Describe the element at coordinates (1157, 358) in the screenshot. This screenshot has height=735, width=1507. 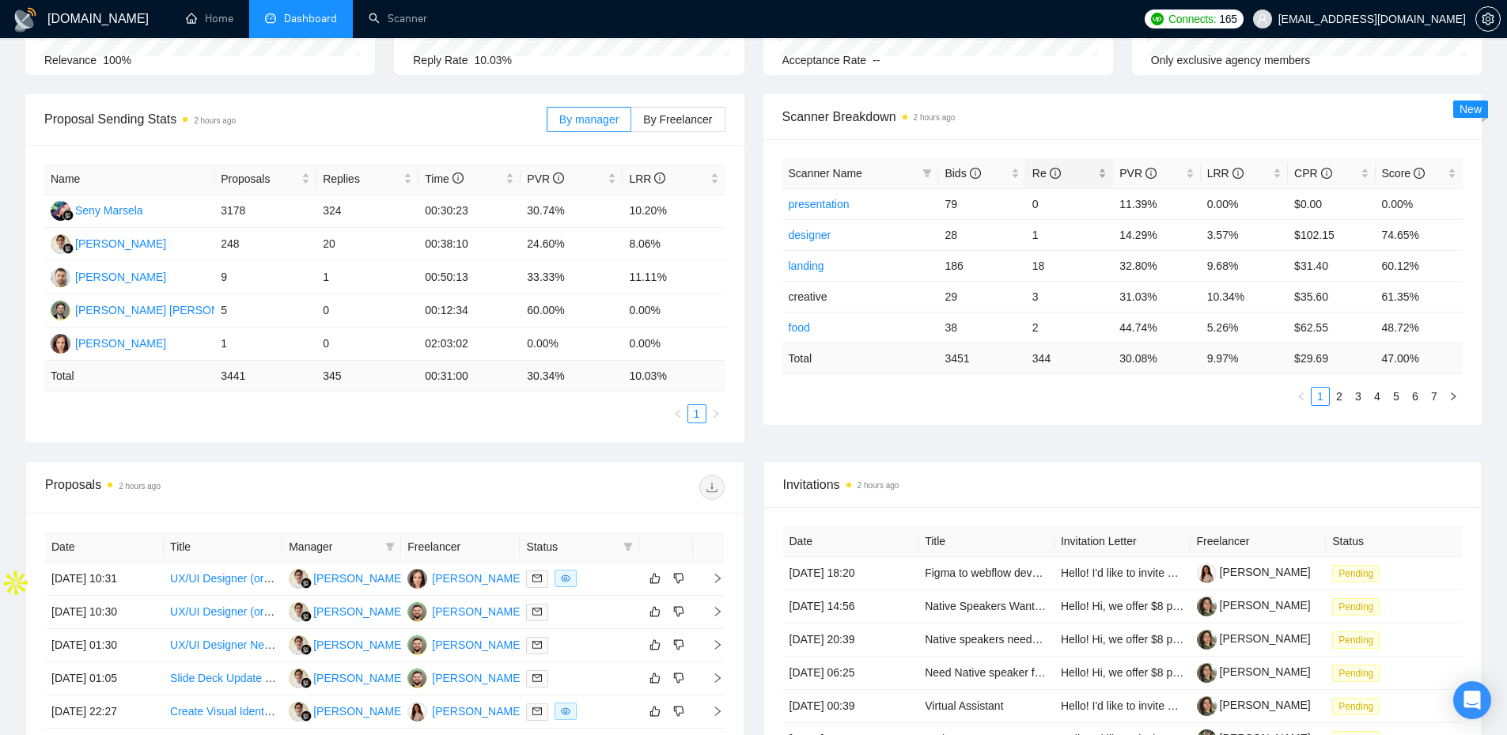
I see `td: 30.08 %` at that location.